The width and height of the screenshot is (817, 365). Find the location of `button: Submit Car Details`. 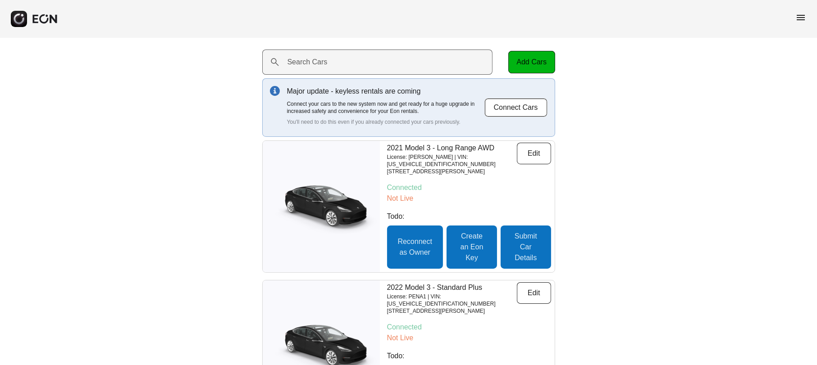

button: Submit Car Details is located at coordinates (525, 247).